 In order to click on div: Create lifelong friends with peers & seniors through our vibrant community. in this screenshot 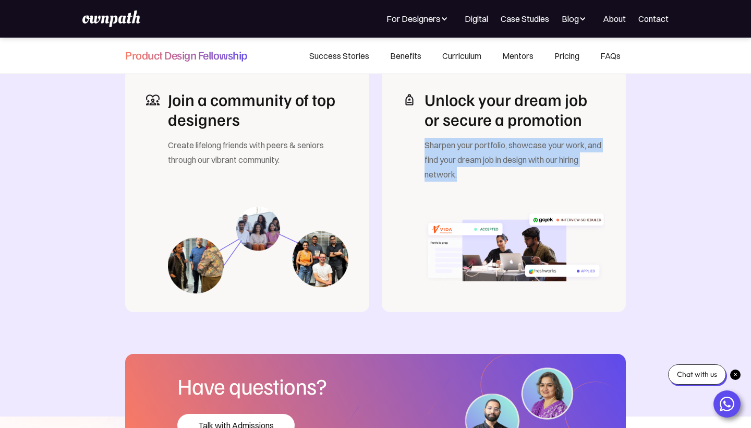, I will do `click(258, 152)`.